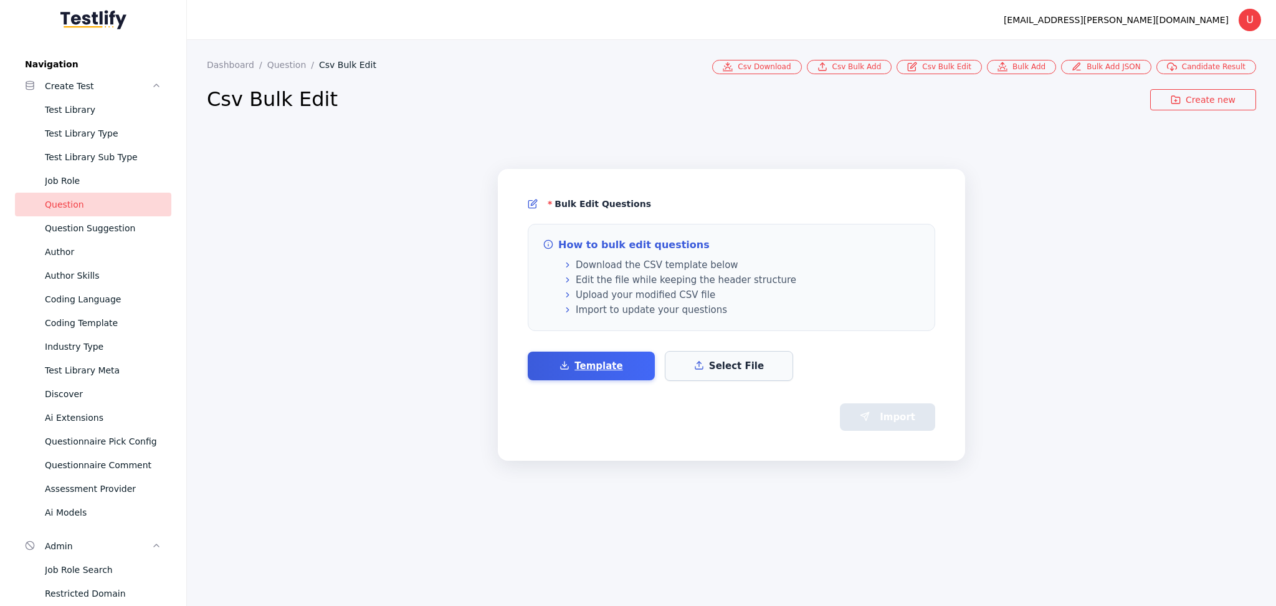  What do you see at coordinates (93, 252) in the screenshot?
I see `a: Author` at bounding box center [93, 252].